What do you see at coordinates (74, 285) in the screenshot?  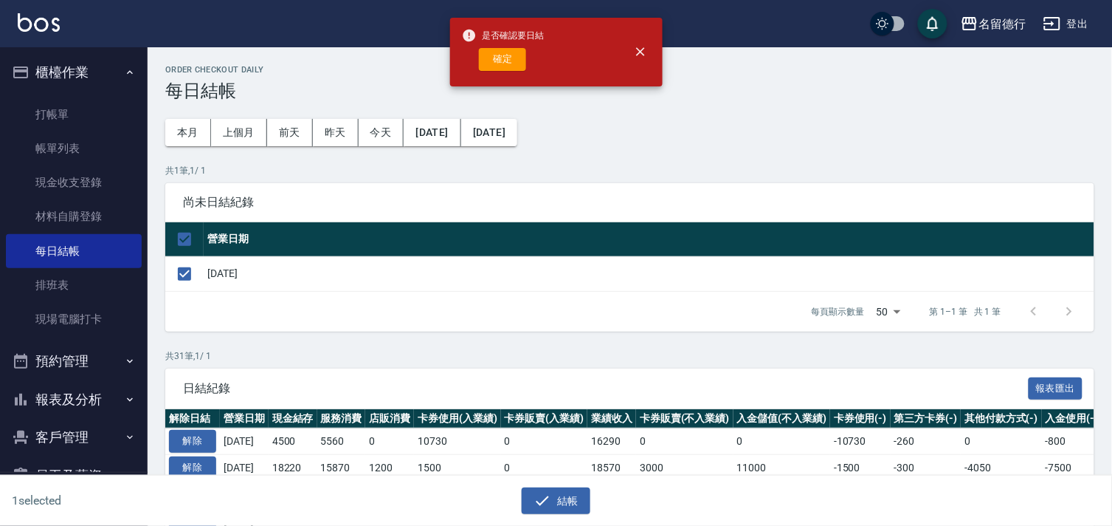 I see `a: 排班表` at bounding box center [74, 285].